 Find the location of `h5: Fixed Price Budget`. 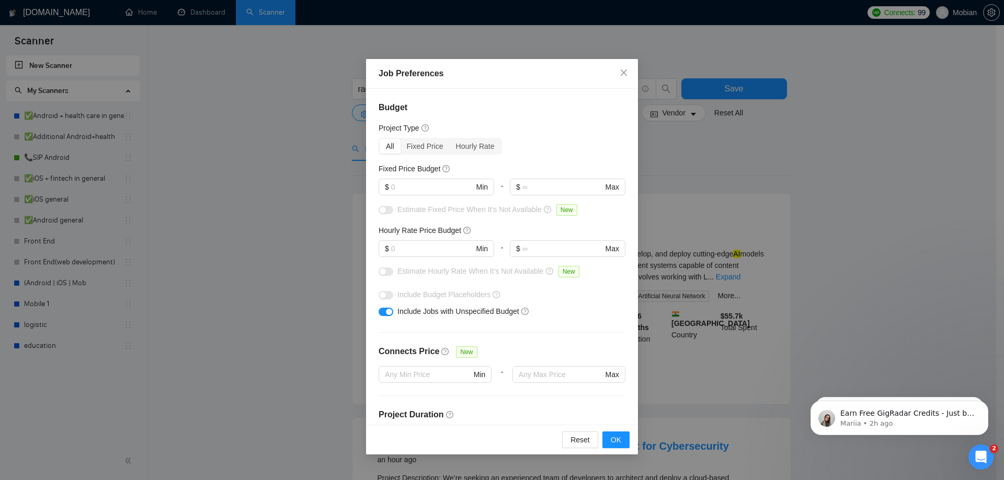

h5: Fixed Price Budget is located at coordinates (409, 169).